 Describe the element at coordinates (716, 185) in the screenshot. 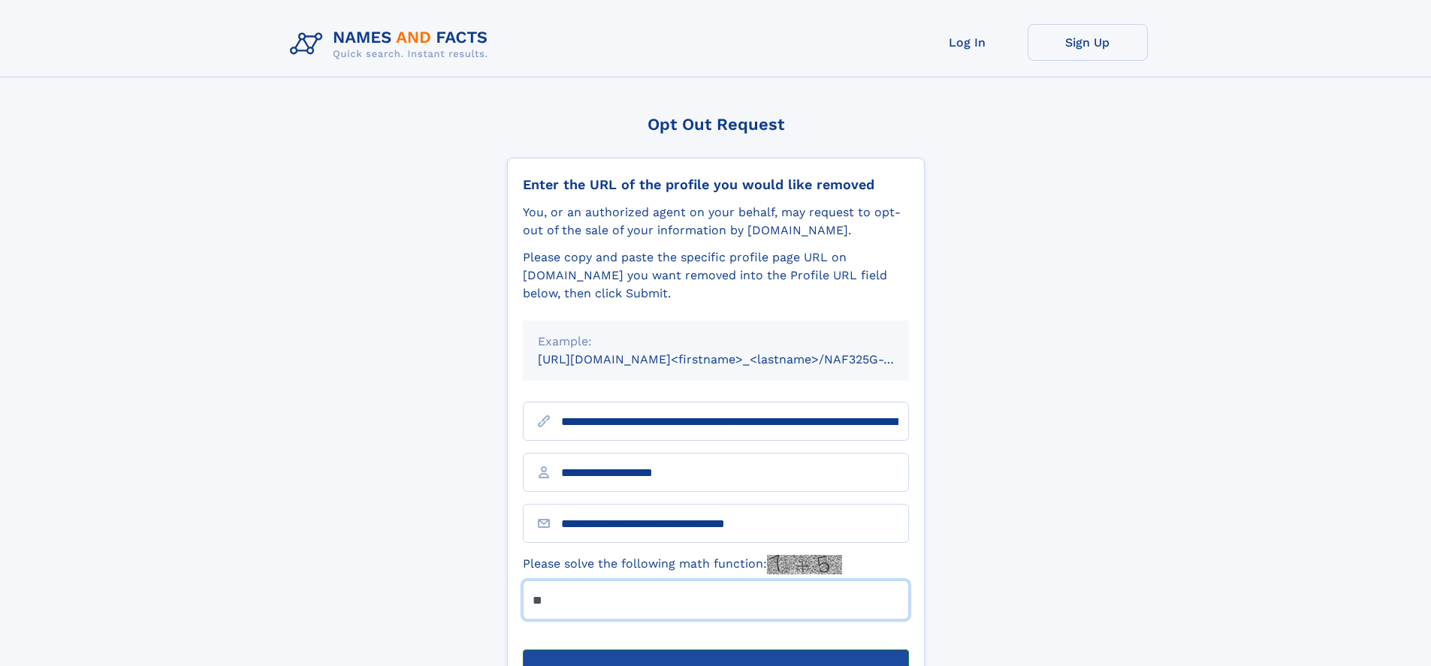

I see `div: Enter the URL of the profile you would like removed` at that location.